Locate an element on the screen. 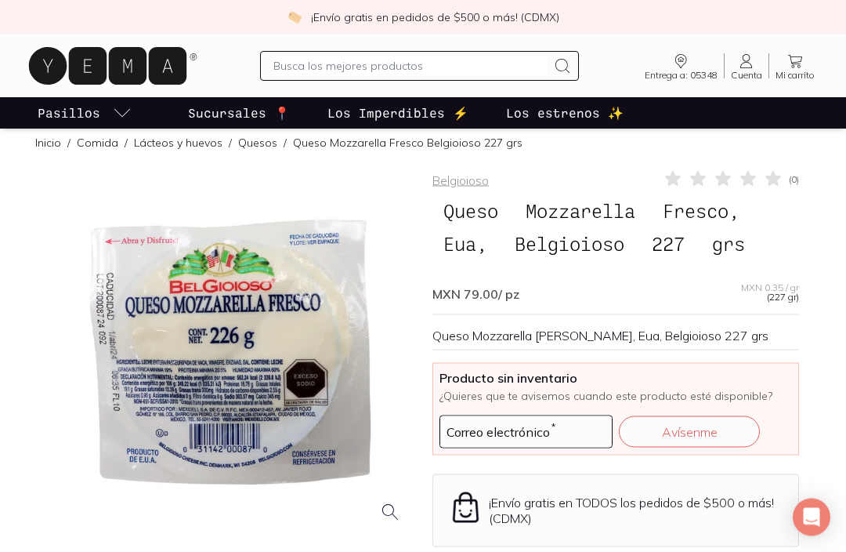 The image size is (846, 552). p: ¿Quieres que te avisemos cuando este producto esté disponible? is located at coordinates (616, 396).